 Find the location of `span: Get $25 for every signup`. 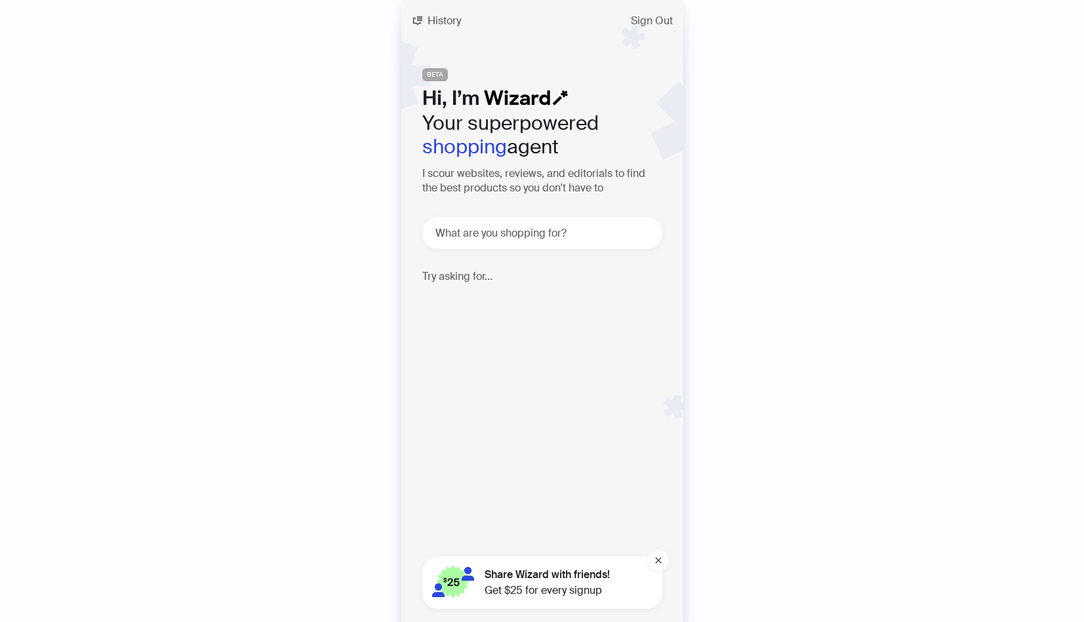

span: Get $25 for every signup is located at coordinates (547, 591).